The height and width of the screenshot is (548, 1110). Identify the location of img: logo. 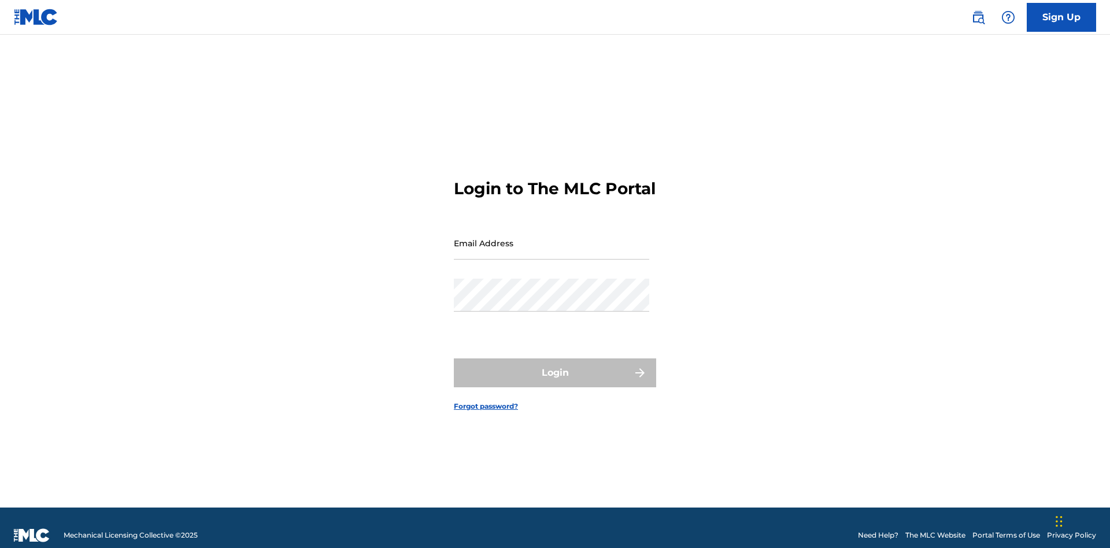
(32, 535).